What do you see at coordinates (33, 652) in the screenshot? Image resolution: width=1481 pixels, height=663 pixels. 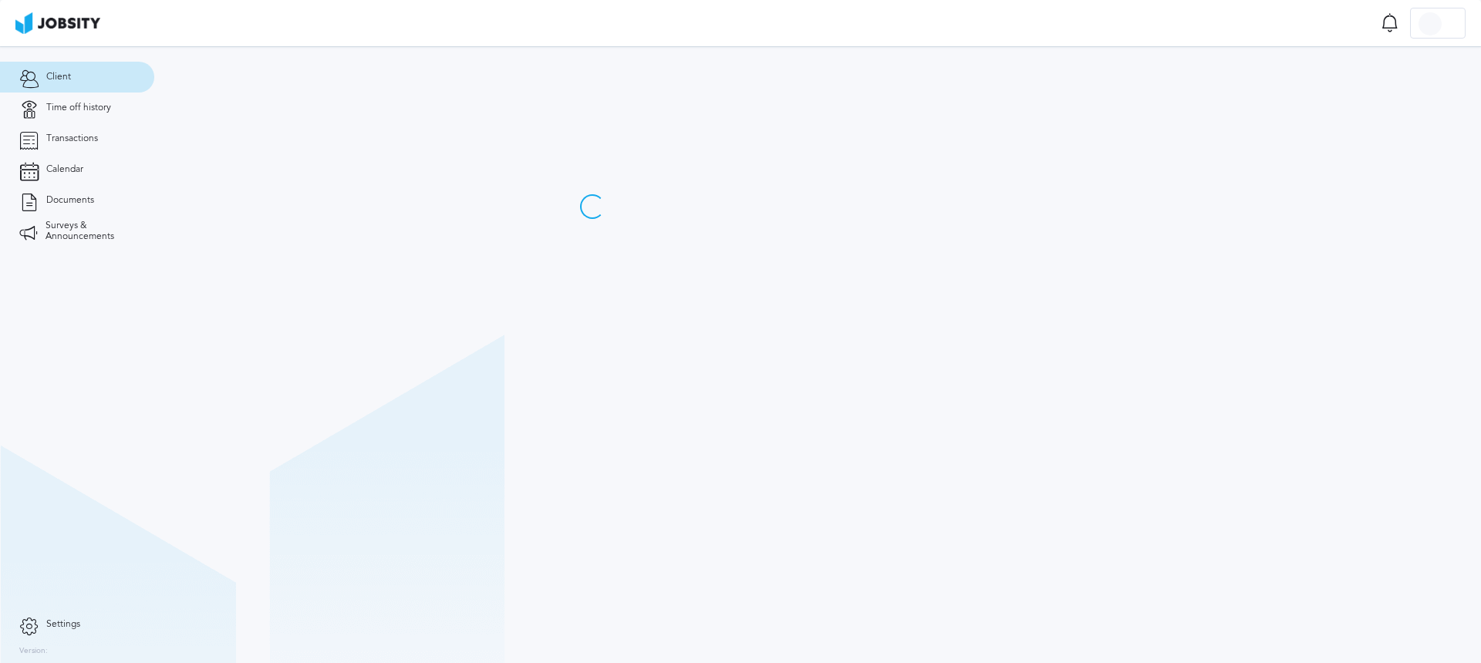 I see `label: Version:` at bounding box center [33, 652].